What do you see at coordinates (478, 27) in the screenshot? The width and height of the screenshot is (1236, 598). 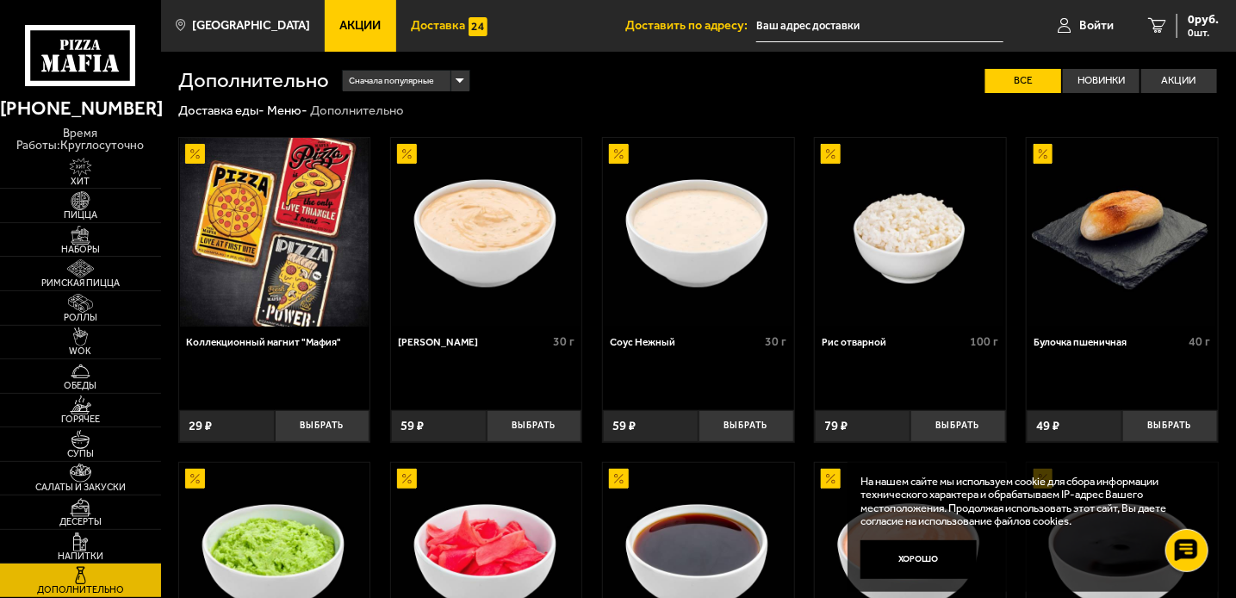 I see `img: 15daf4d41897b9f0e9f617042186c801.svg` at bounding box center [478, 27].